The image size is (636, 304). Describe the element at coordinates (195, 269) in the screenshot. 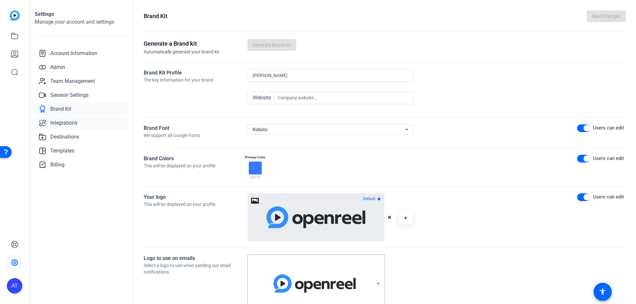

I see `div: Select a logo to use when sending out email notifications` at that location.